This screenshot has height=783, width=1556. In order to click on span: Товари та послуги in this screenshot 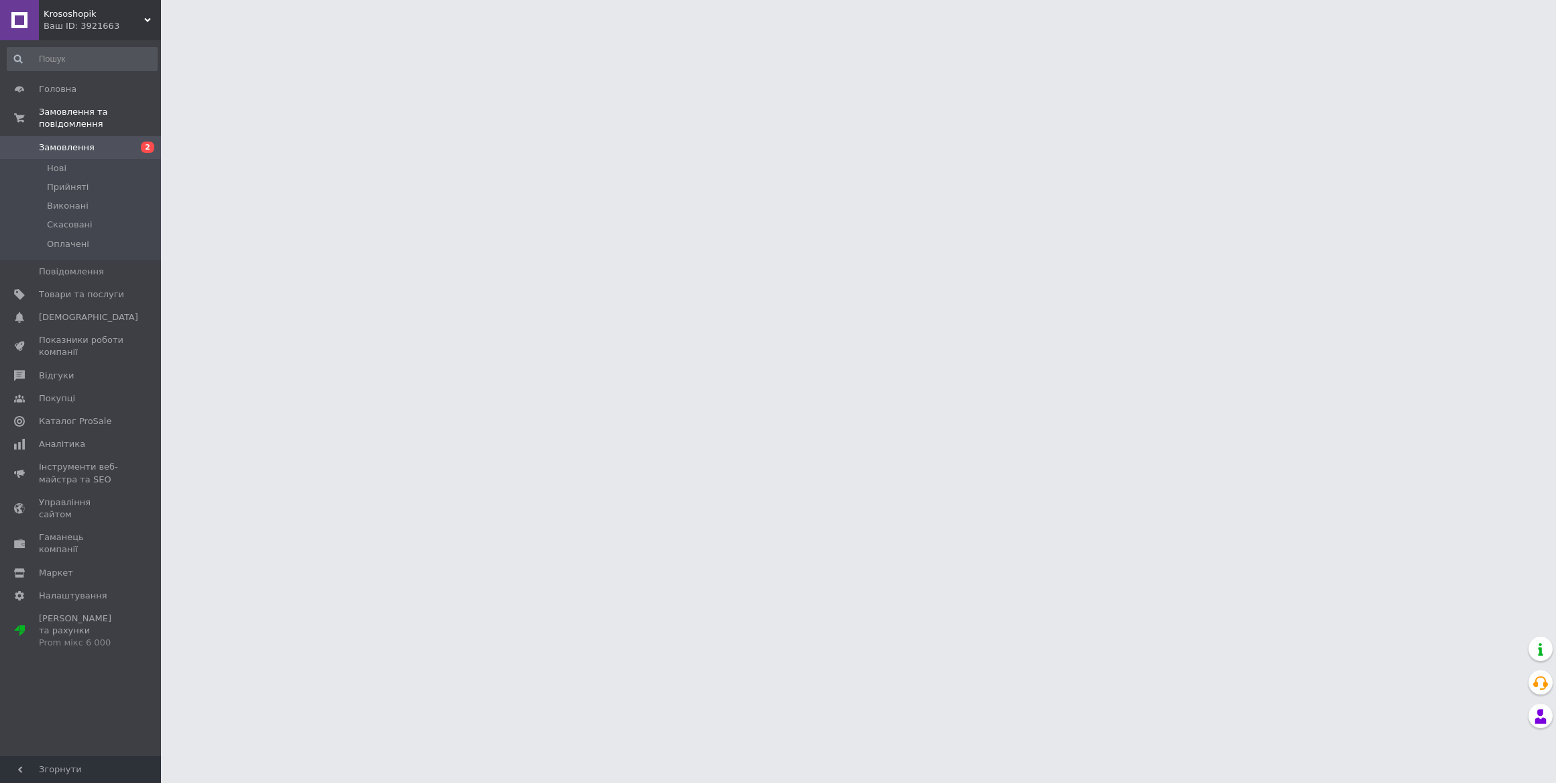, I will do `click(81, 294)`.